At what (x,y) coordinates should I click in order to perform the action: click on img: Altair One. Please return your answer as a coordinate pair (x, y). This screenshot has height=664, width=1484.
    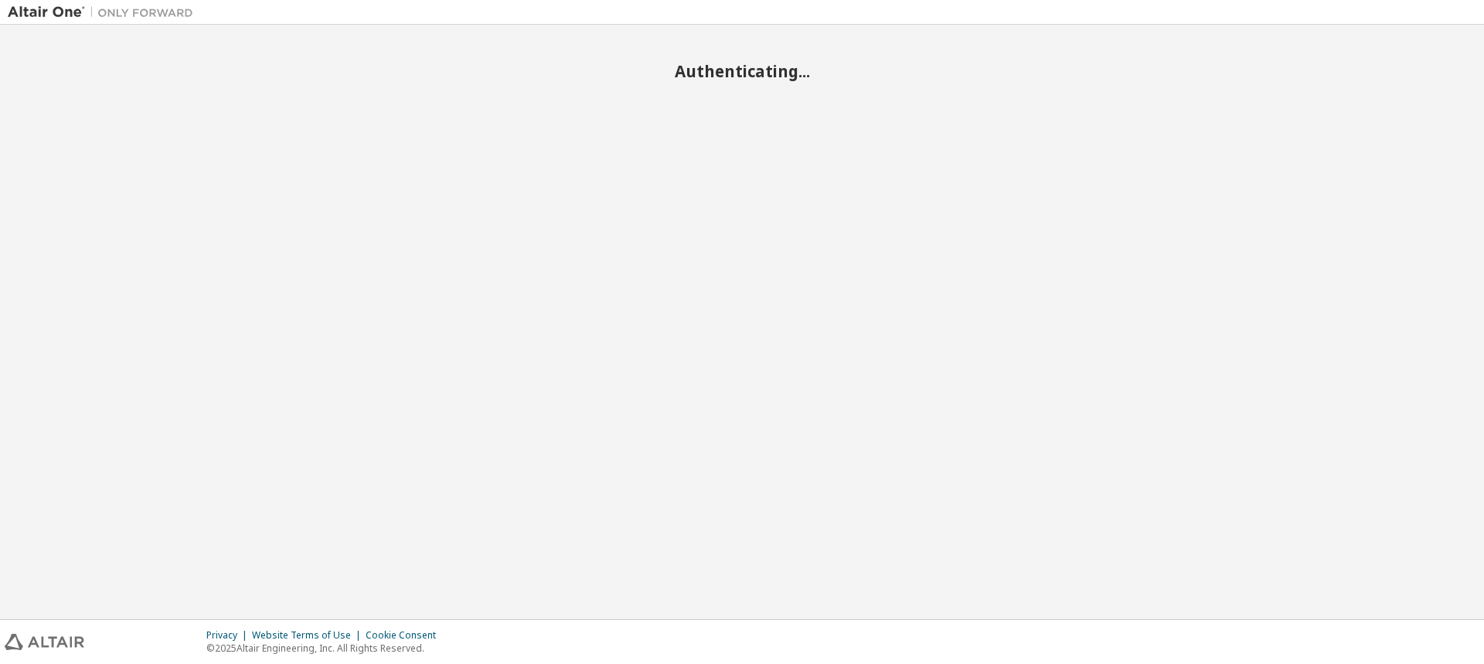
    Looking at the image, I should click on (104, 12).